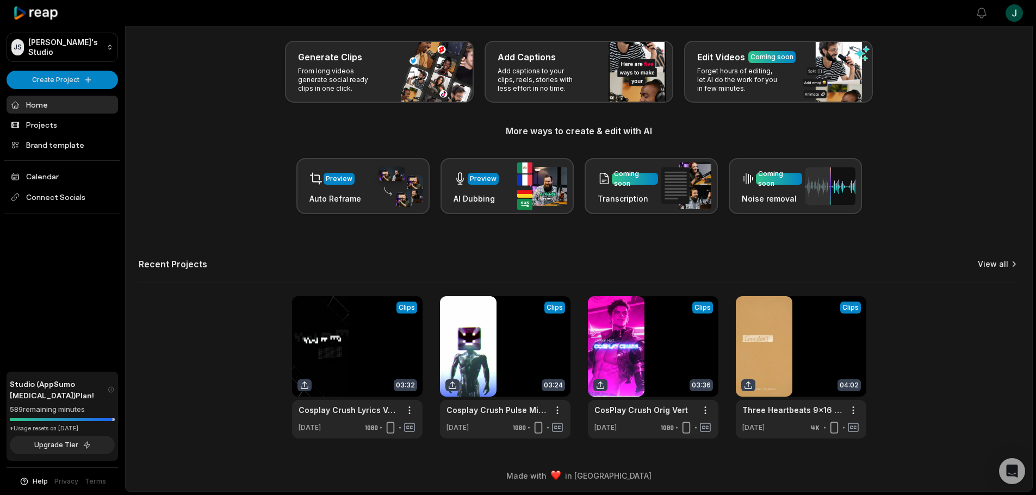 This screenshot has height=495, width=1036. What do you see at coordinates (40, 482) in the screenshot?
I see `span: Help` at bounding box center [40, 482].